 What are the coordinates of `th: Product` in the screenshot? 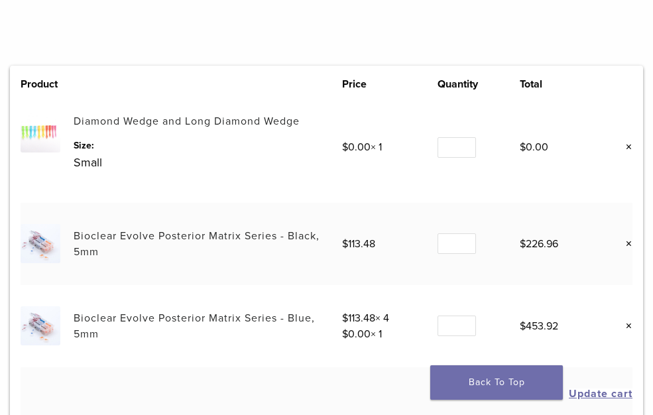 It's located at (47, 84).